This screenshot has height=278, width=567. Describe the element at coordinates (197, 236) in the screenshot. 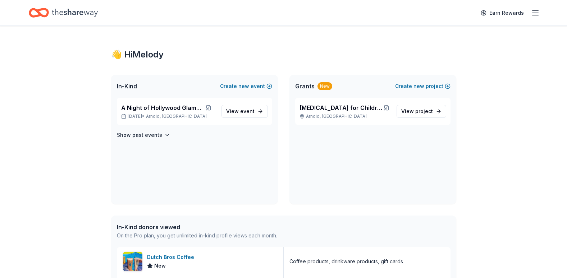

I see `div: On the Pro plan, you get unlimited in-kind profile views each month.` at that location.